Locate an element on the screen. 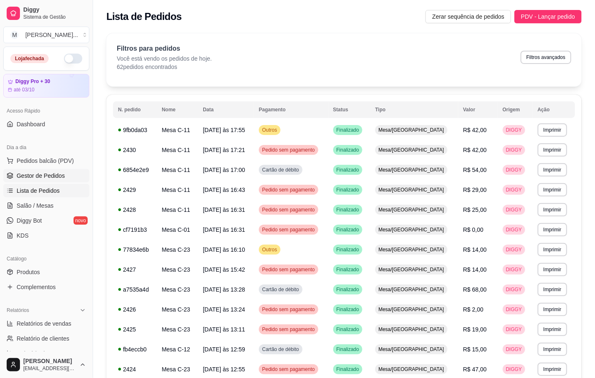 This screenshot has width=595, height=378. a: Diggy Botnovo is located at coordinates (46, 221).